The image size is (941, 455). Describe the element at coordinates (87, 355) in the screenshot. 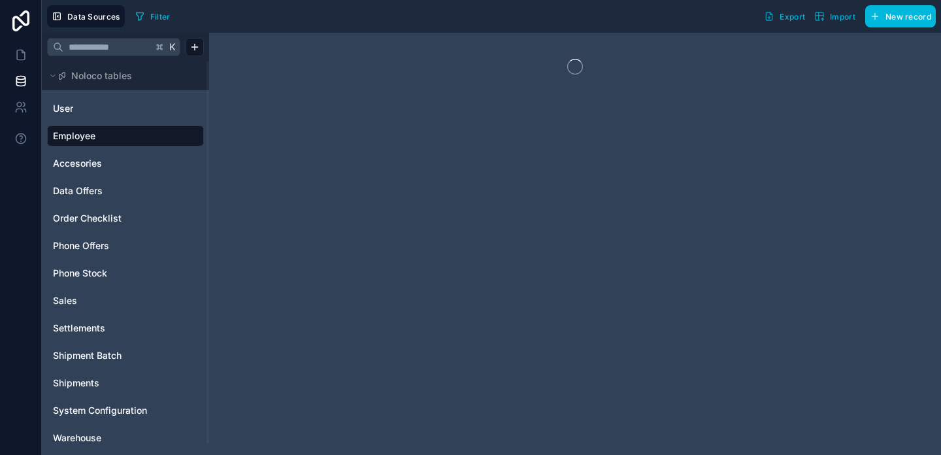

I see `span: Shipment Batch` at that location.